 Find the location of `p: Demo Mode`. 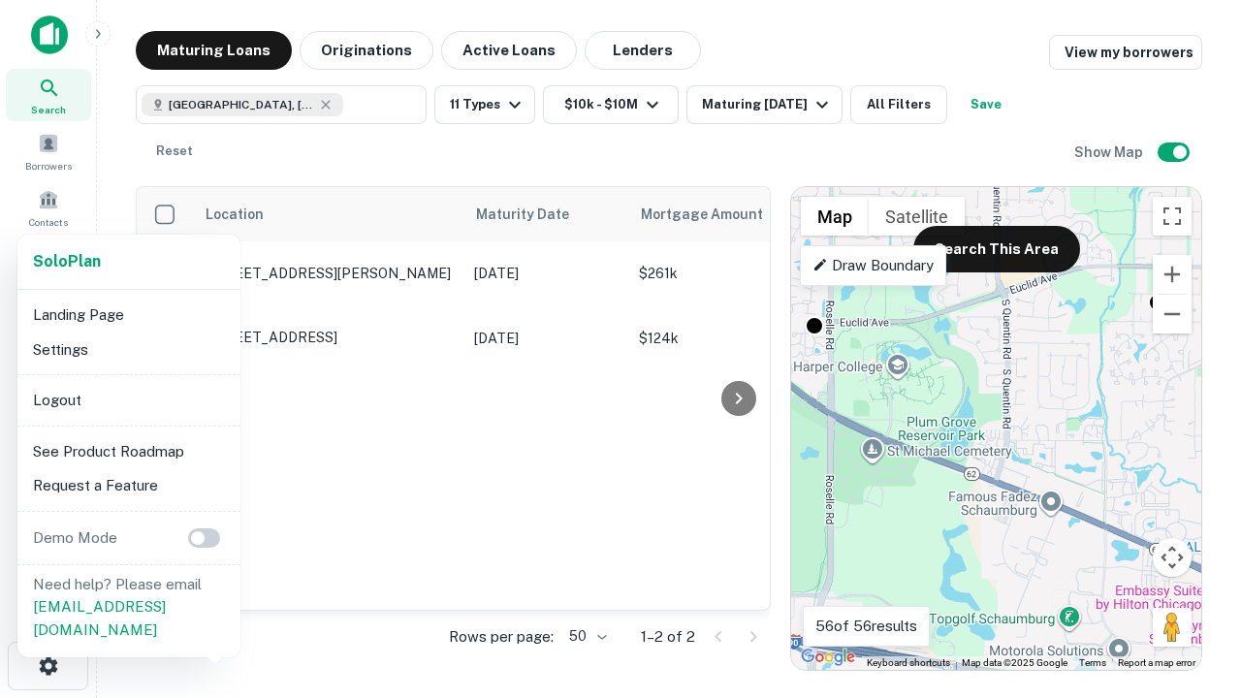

p: Demo Mode is located at coordinates (75, 538).